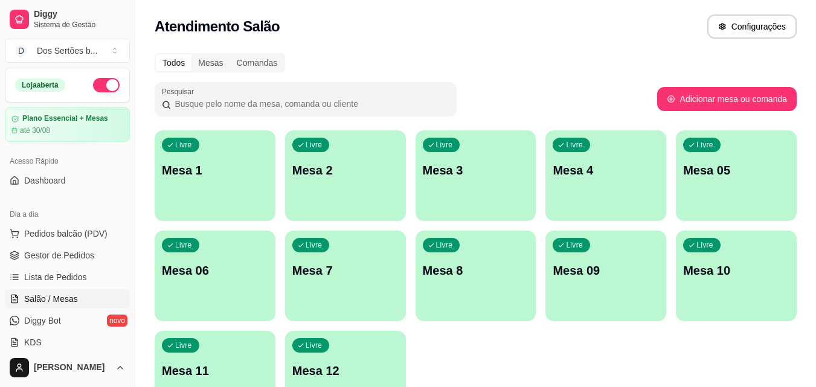 The width and height of the screenshot is (816, 387). What do you see at coordinates (67, 181) in the screenshot?
I see `a: Dashboard` at bounding box center [67, 181].